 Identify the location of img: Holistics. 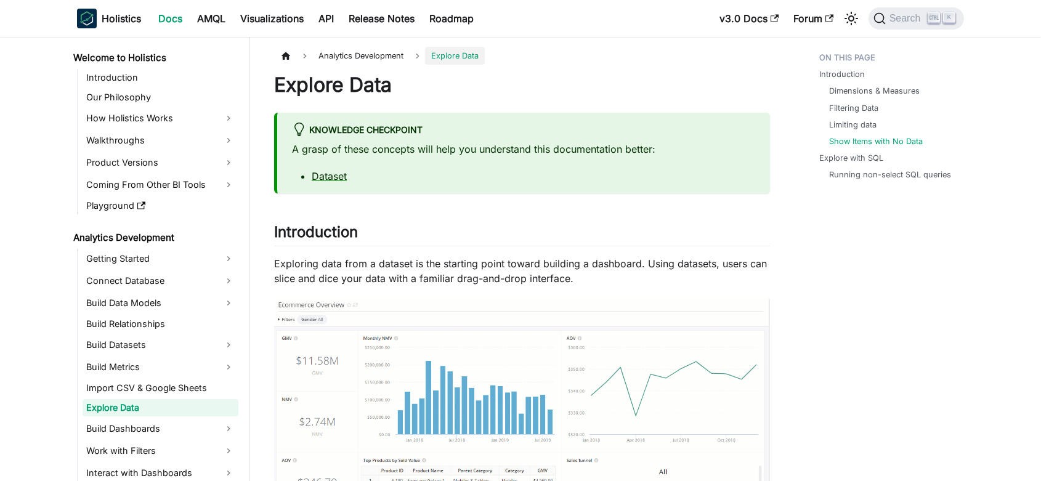
(87, 18).